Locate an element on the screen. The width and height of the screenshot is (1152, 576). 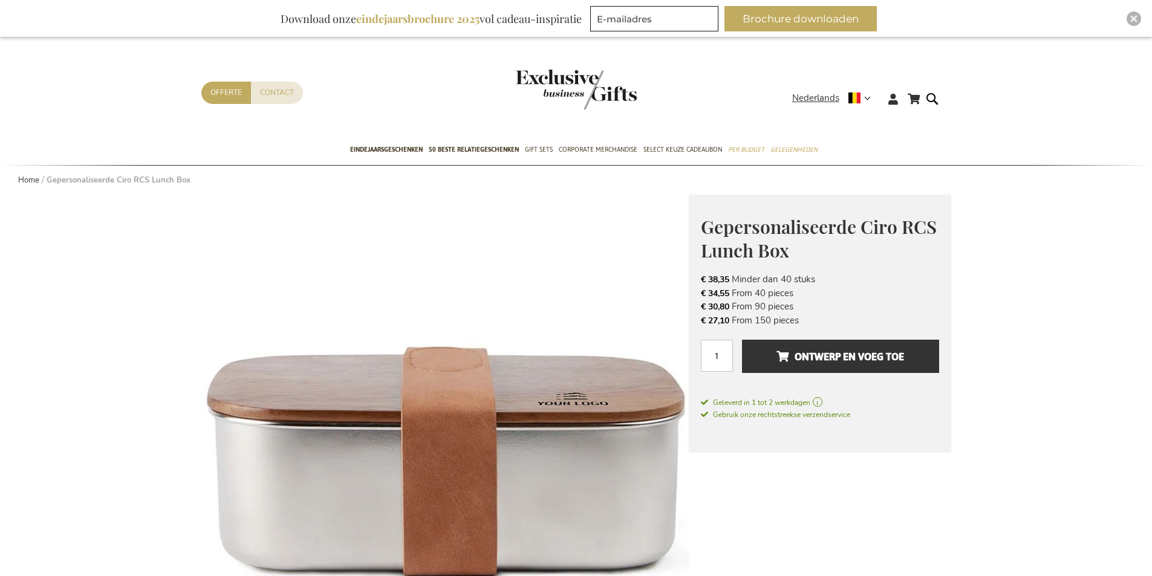
a: Contact is located at coordinates (277, 93).